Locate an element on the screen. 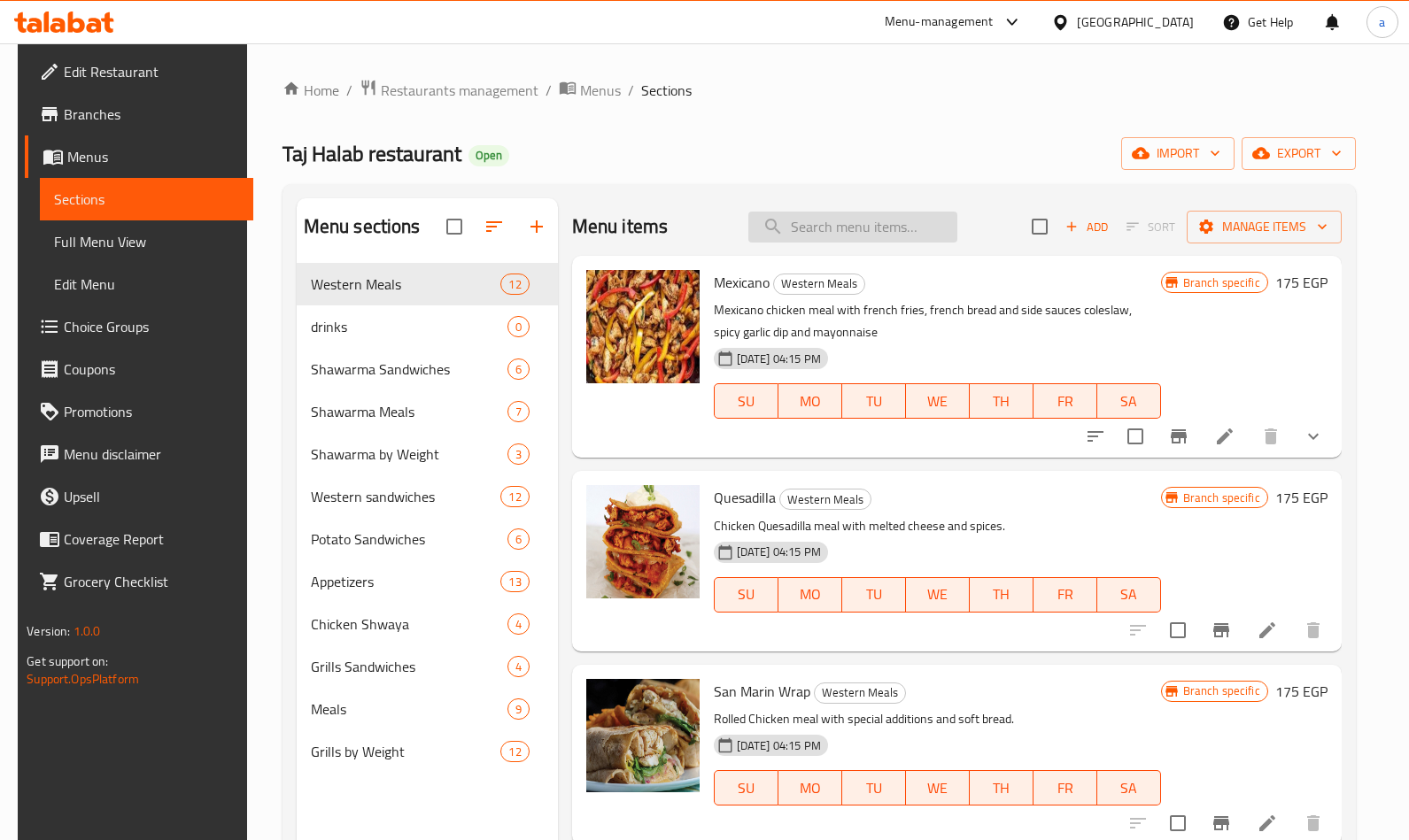 This screenshot has height=840, width=1409. div: Shawarma Meals is located at coordinates (409, 412).